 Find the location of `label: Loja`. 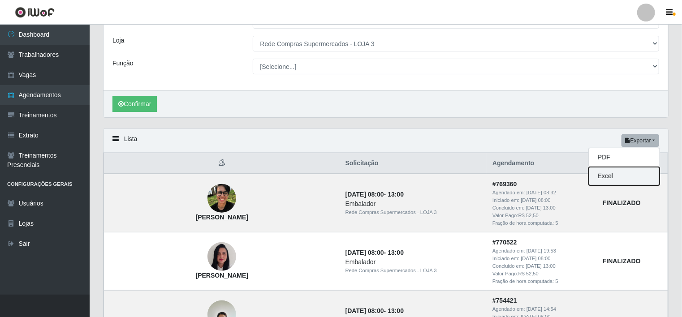

label: Loja is located at coordinates (118, 40).